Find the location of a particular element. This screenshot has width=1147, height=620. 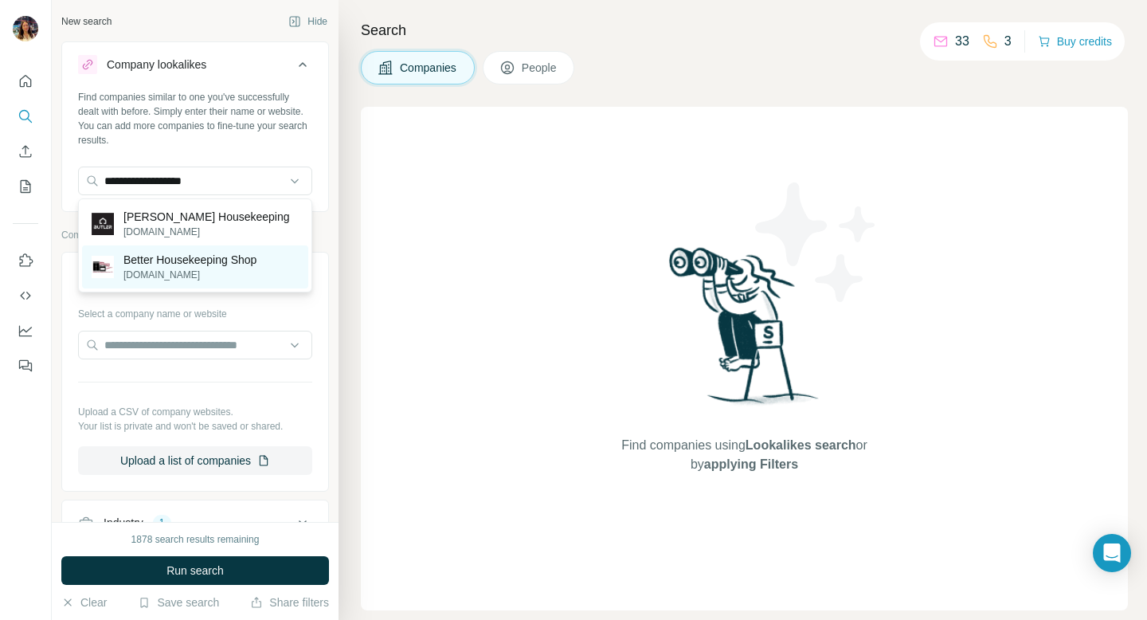

div: Open Intercom Messenger is located at coordinates (1112, 553).